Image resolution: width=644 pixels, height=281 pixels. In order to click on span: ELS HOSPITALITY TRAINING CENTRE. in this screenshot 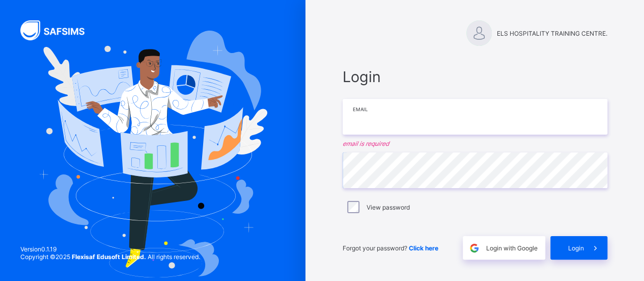, I will do `click(552, 33)`.